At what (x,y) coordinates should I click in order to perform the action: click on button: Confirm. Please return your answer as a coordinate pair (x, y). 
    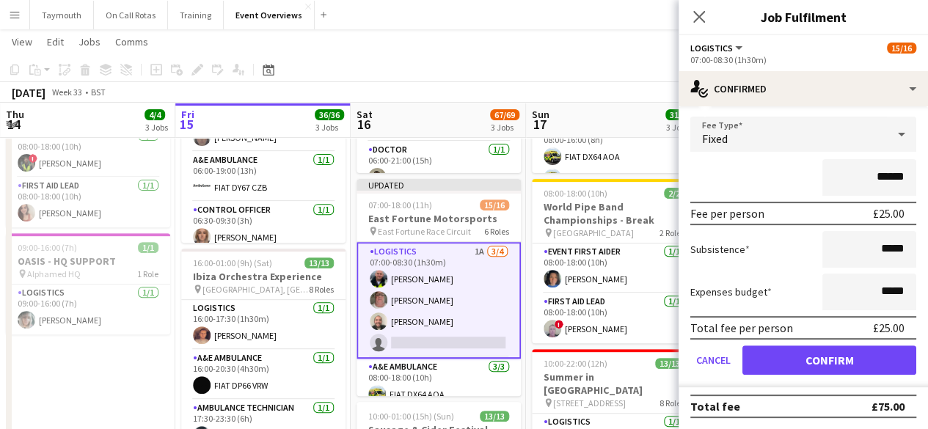
    Looking at the image, I should click on (829, 360).